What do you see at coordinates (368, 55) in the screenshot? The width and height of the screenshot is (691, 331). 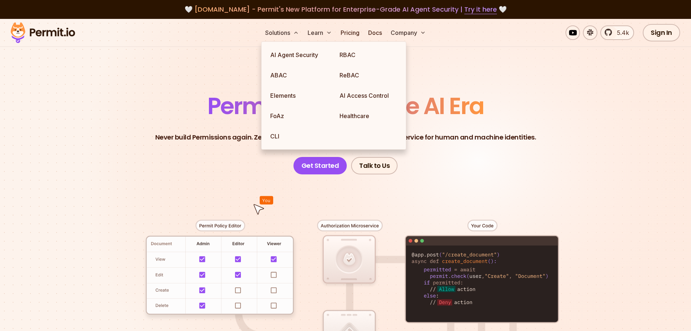 I see `a: RBAC` at bounding box center [368, 55].